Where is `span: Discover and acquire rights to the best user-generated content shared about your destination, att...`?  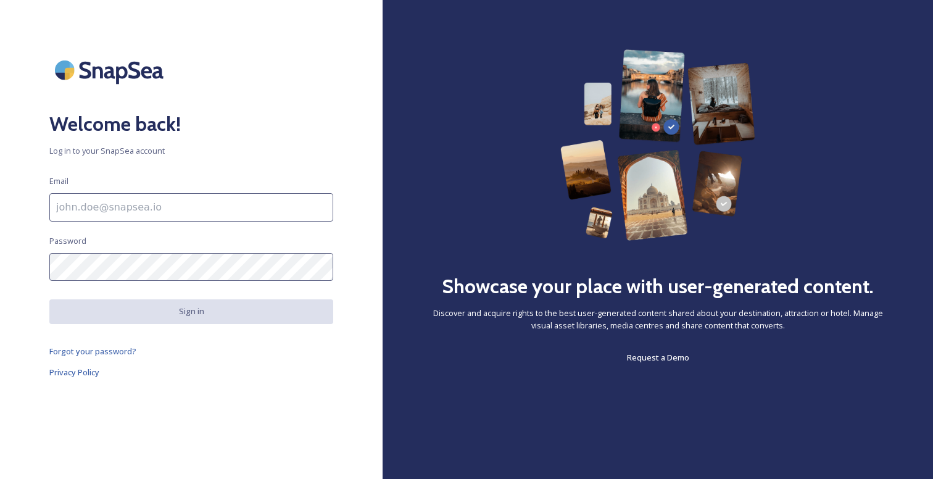
span: Discover and acquire rights to the best user-generated content shared about your destination, att... is located at coordinates (658, 319).